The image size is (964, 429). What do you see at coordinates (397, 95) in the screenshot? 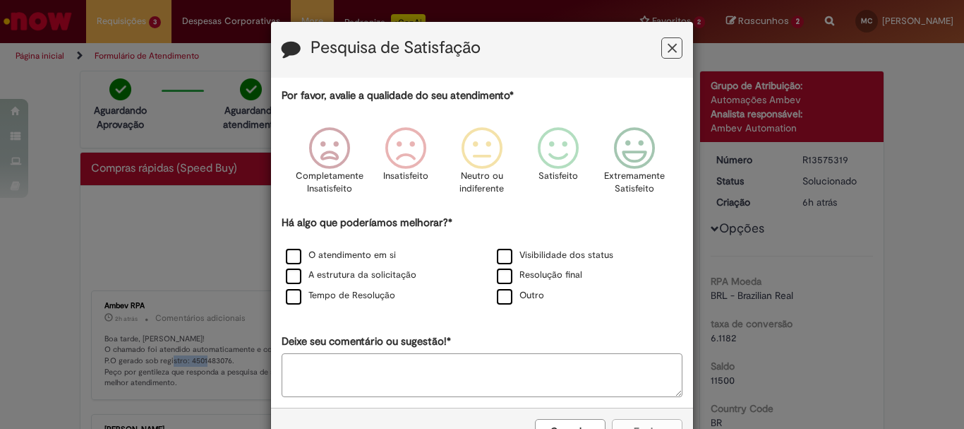
I see `label: Por favor, avalie a qualidade do seu atendimento*` at bounding box center [397, 95].